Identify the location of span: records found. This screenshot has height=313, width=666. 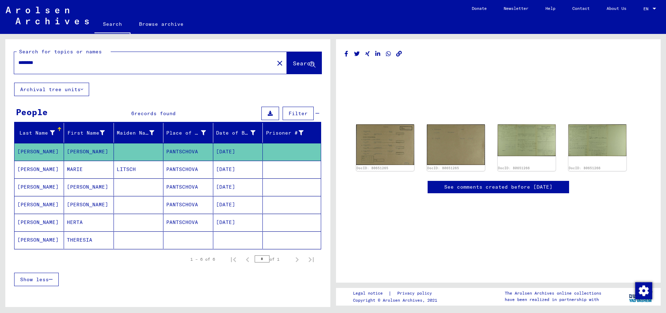
(155, 114).